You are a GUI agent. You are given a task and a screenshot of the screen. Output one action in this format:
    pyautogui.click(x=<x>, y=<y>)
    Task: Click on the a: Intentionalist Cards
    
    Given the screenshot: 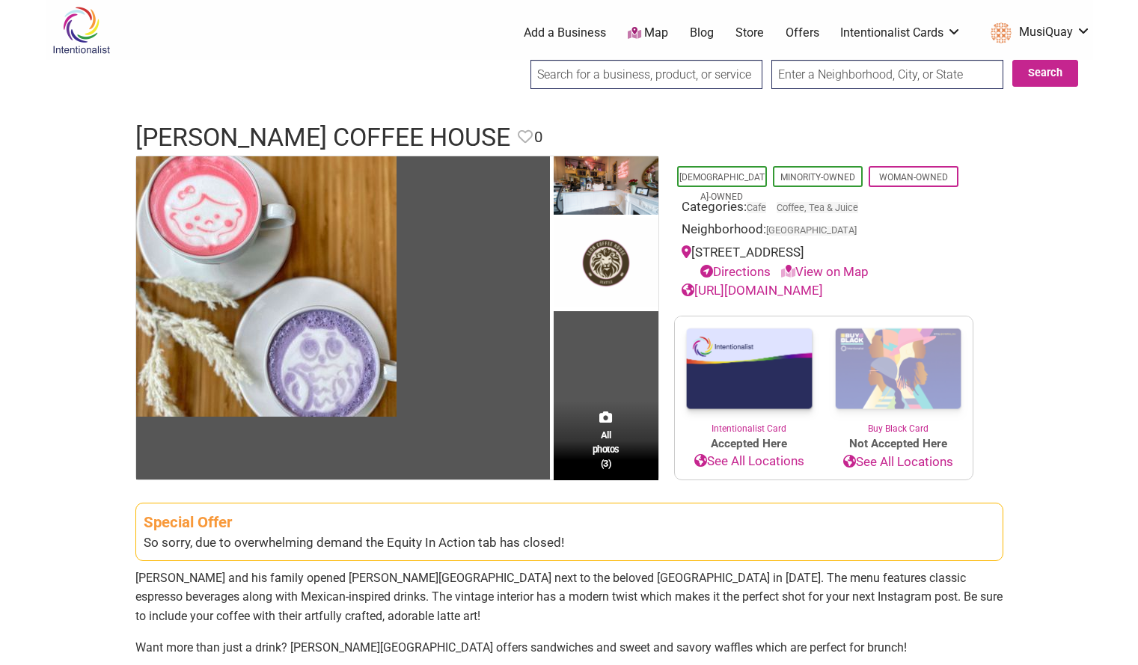 What is the action you would take?
    pyautogui.click(x=900, y=33)
    